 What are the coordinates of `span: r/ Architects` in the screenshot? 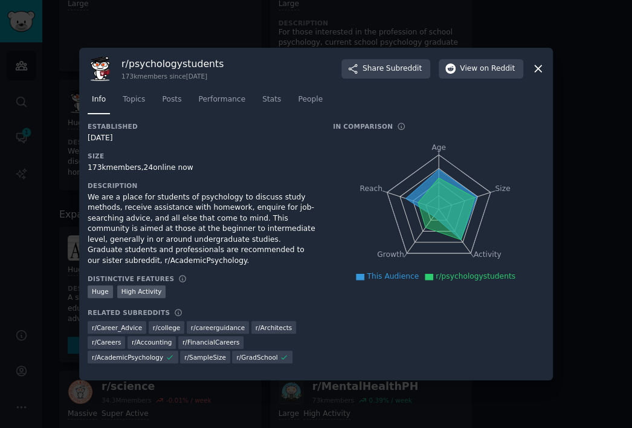 It's located at (274, 328).